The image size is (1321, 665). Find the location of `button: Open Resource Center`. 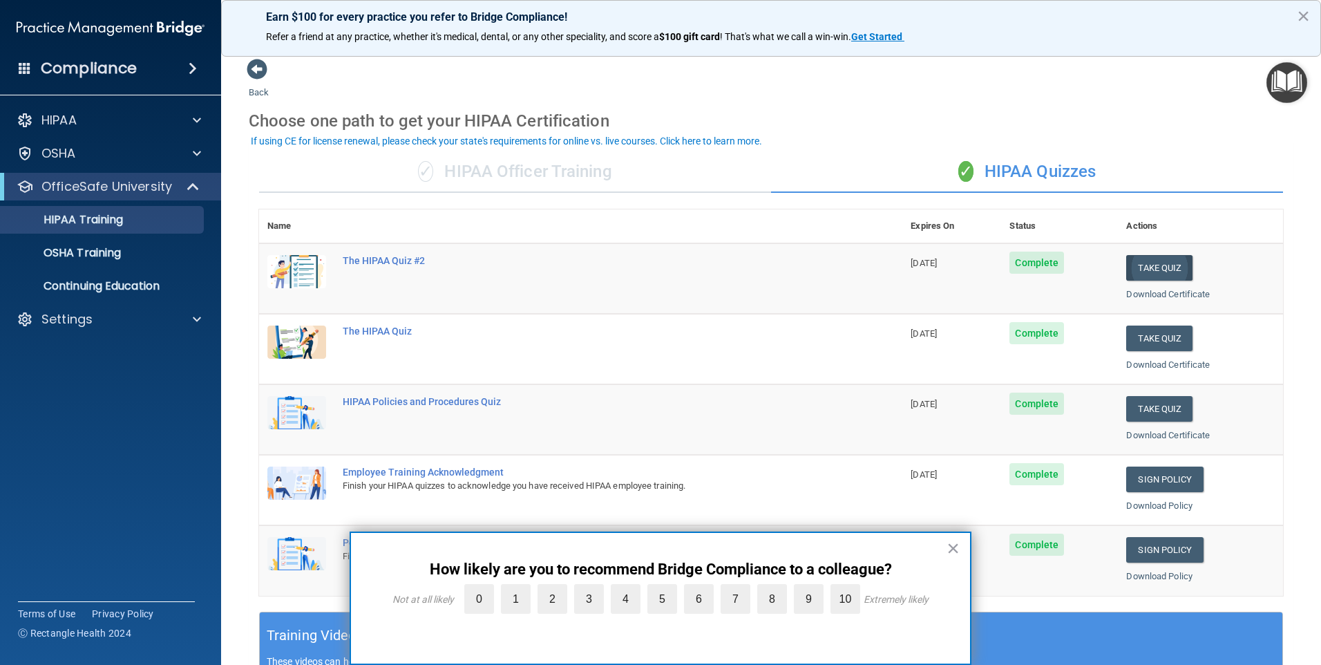

button: Open Resource Center is located at coordinates (1286, 82).